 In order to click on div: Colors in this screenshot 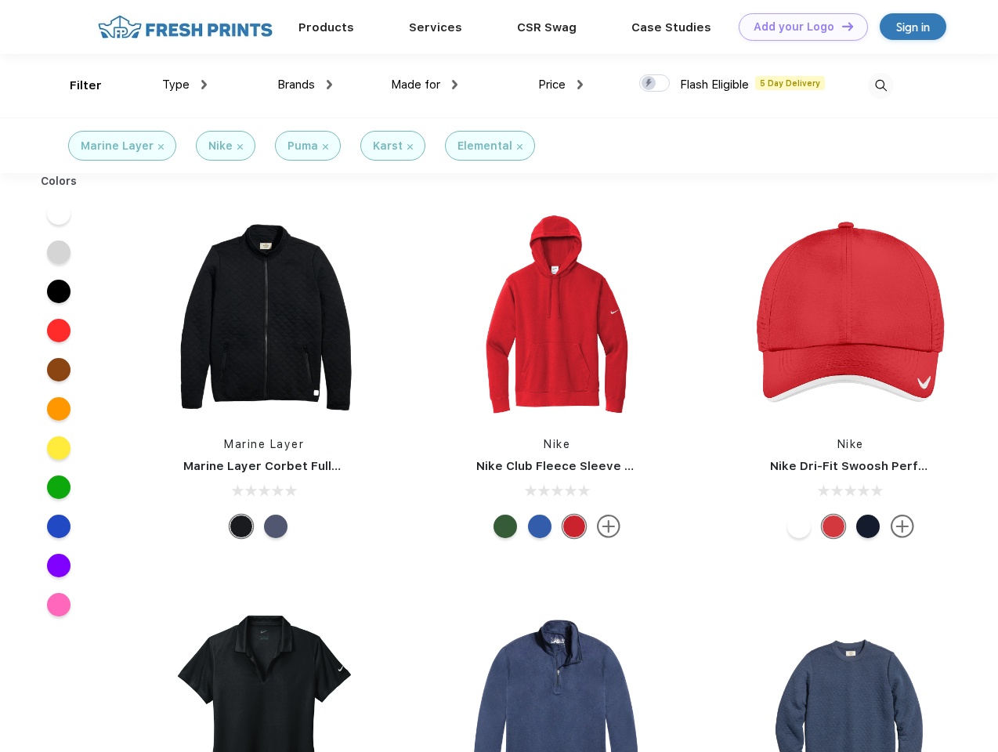, I will do `click(59, 181)`.